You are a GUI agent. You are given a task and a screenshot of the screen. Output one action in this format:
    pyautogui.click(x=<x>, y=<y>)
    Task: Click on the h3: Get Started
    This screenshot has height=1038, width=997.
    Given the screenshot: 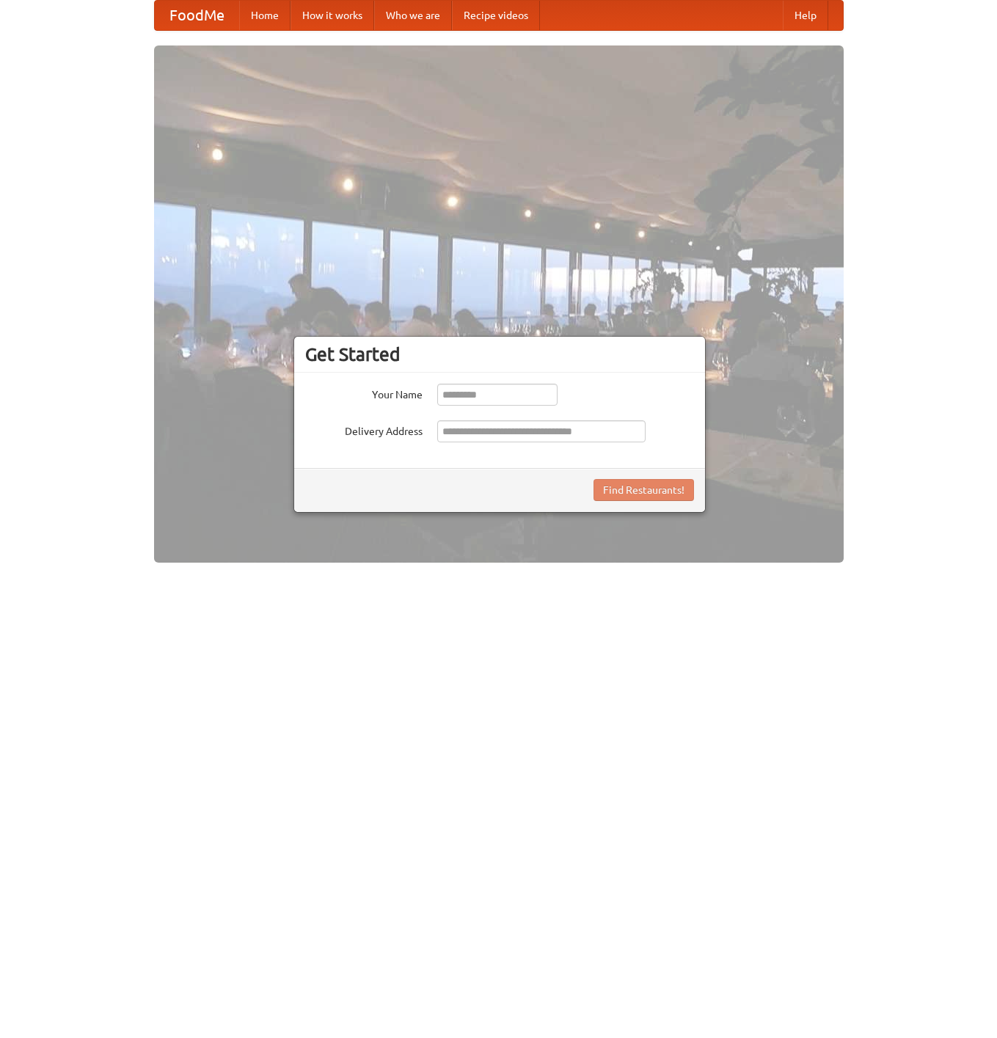 What is the action you would take?
    pyautogui.click(x=500, y=354)
    